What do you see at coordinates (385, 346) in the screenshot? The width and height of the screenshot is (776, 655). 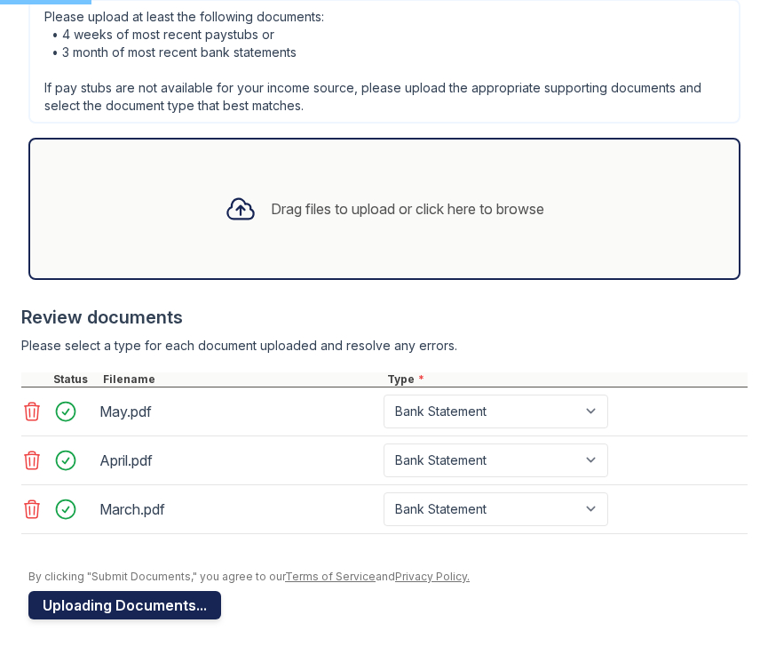 I see `div: Please select a type for each document uploaded and resolve any errors.` at bounding box center [385, 346].